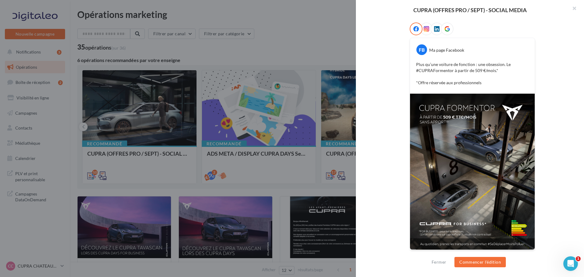  Describe the element at coordinates (480, 262) in the screenshot. I see `button: Commencer l'édition` at that location.